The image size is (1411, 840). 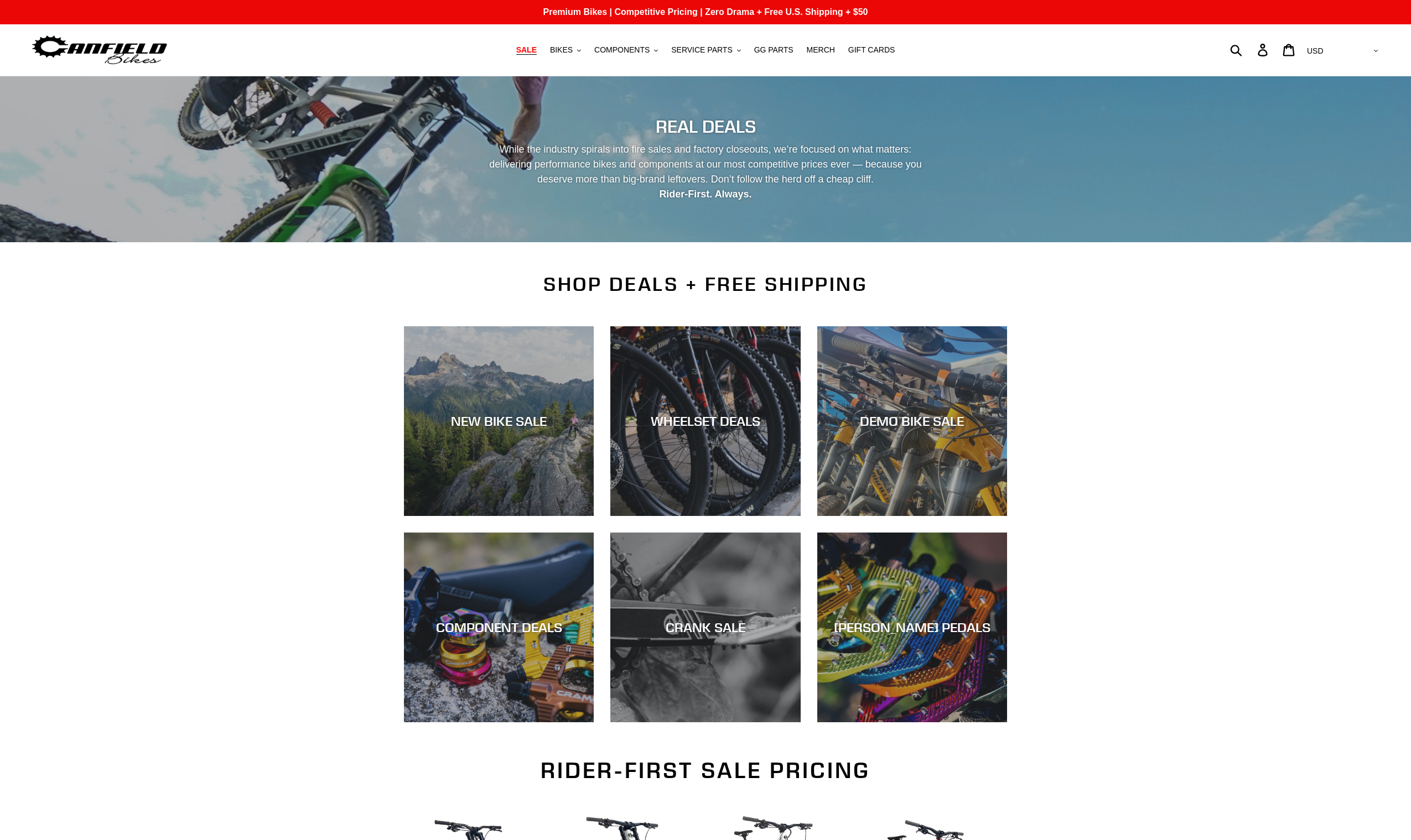 I want to click on a: MERCH, so click(x=821, y=50).